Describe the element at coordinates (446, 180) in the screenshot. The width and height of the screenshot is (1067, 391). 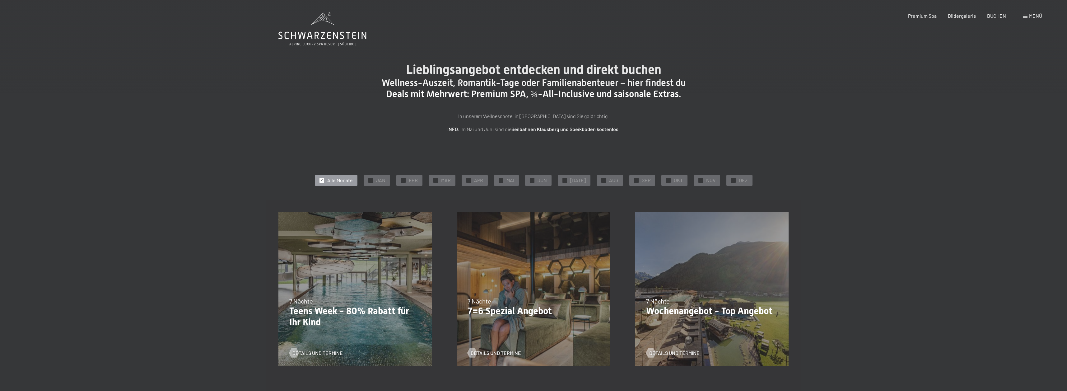
I see `span: MAR` at that location.